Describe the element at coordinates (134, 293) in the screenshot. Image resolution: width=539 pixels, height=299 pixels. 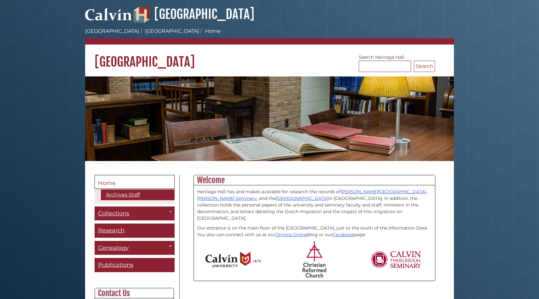
I see `h2: Contact Us` at that location.